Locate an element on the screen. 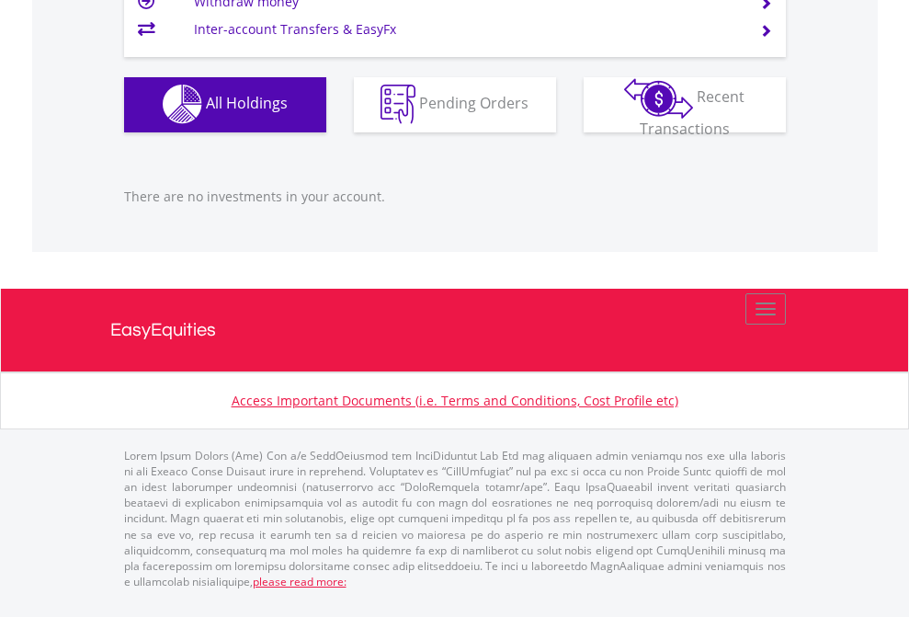  p: Lorem Ipsum Dolors (Ame) Con a/e SeddOeiusmod tem InciDiduntut Lab Etd mag aliquaen admin veniamq... is located at coordinates (455, 518).